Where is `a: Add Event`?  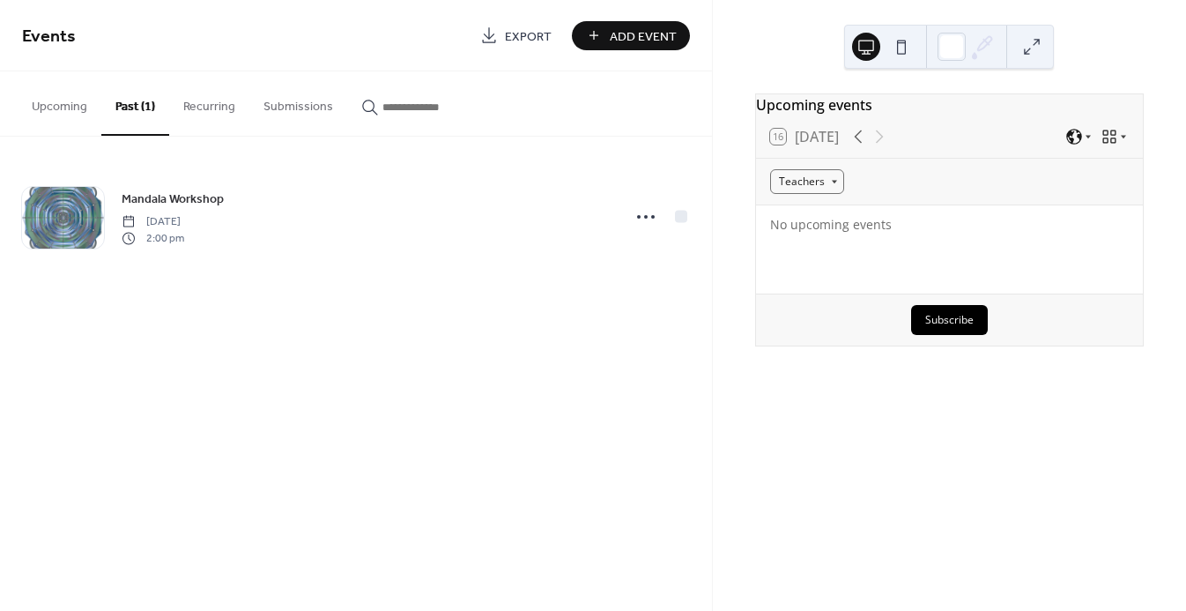
a: Add Event is located at coordinates (631, 35).